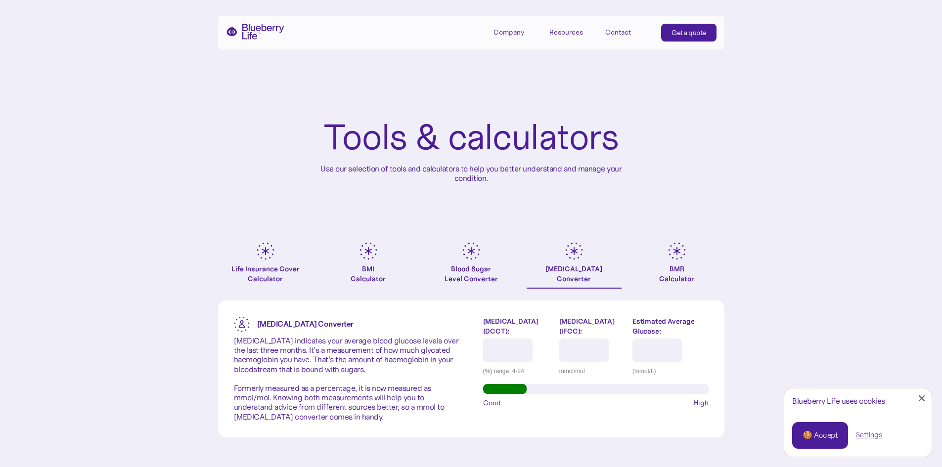 This screenshot has width=942, height=467. Describe the element at coordinates (265, 265) in the screenshot. I see `a: Life Insurance Cover Calculator` at that location.